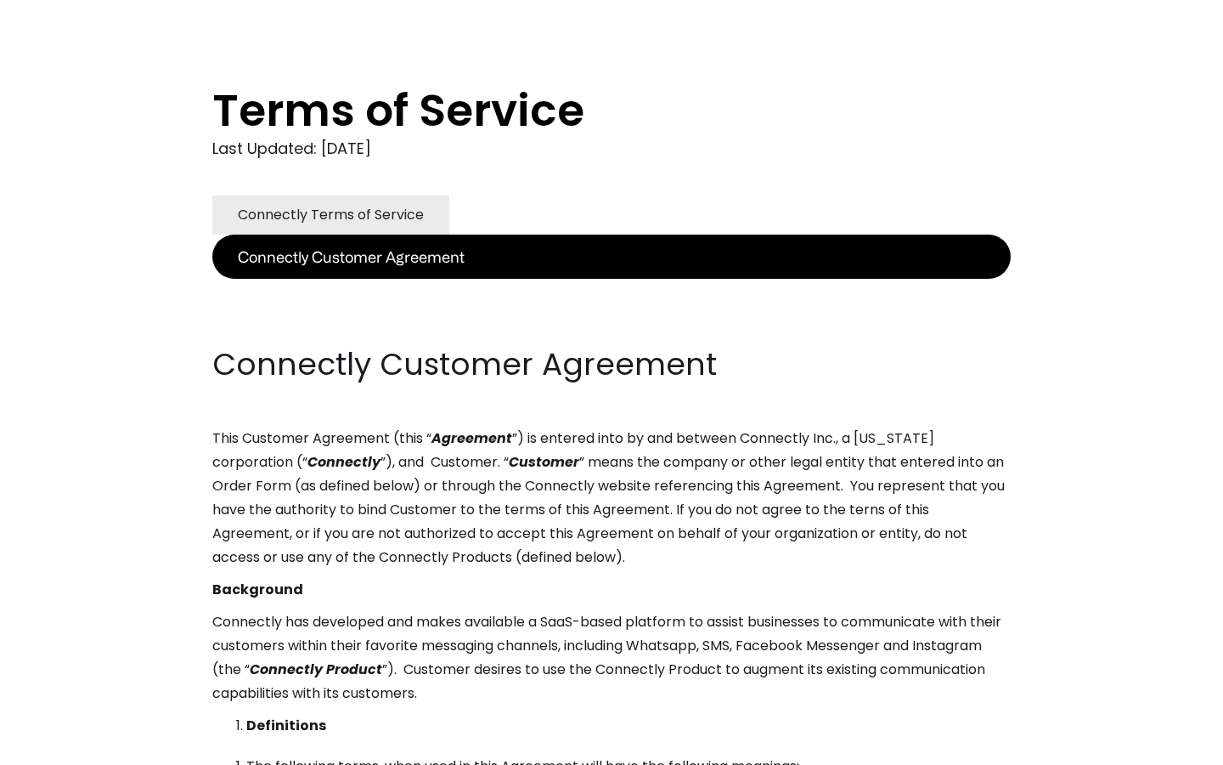 The image size is (1223, 765). Describe the element at coordinates (59, 746) in the screenshot. I see `aside: Language selected: English` at that location.